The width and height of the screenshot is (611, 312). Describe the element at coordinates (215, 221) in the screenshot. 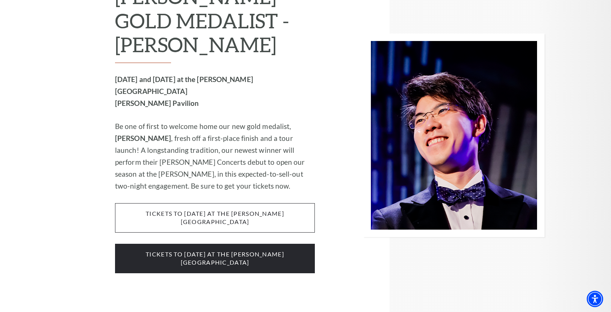

I see `a: tickets to Wednesday, october 1 at the kimbell art museum` at that location.